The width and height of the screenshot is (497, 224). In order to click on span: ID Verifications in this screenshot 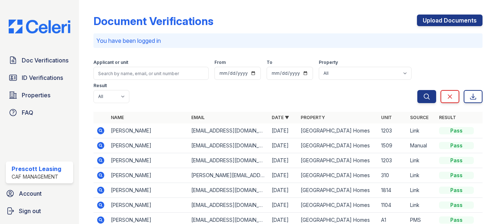, I will do `click(42, 78)`.